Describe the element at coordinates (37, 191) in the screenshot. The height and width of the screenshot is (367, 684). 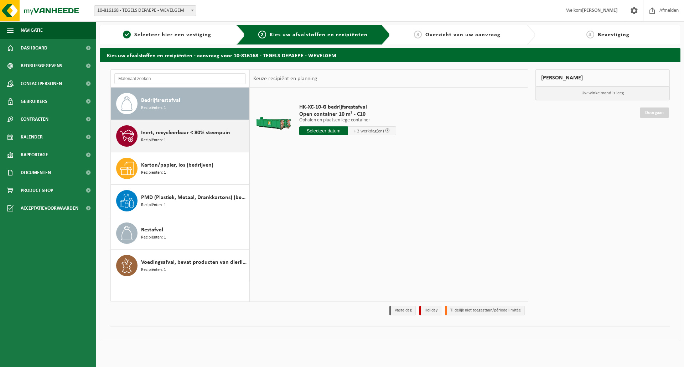
I see `span: Product Shop` at that location.